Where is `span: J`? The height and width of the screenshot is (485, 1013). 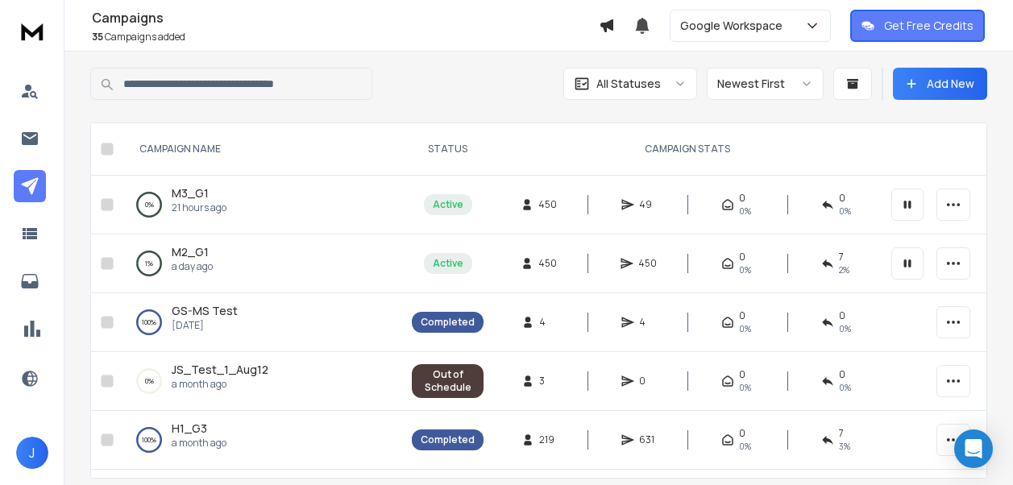 span: J is located at coordinates (32, 453).